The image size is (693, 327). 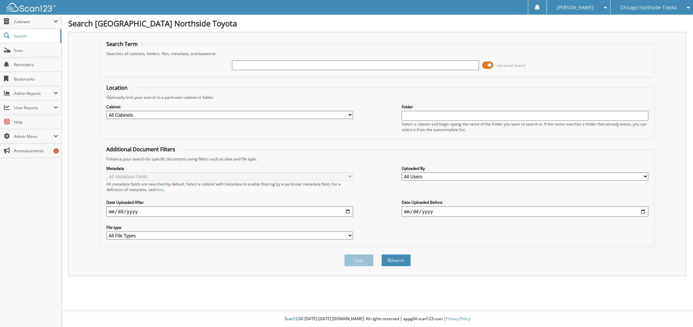 I want to click on span: Reminders, so click(x=36, y=65).